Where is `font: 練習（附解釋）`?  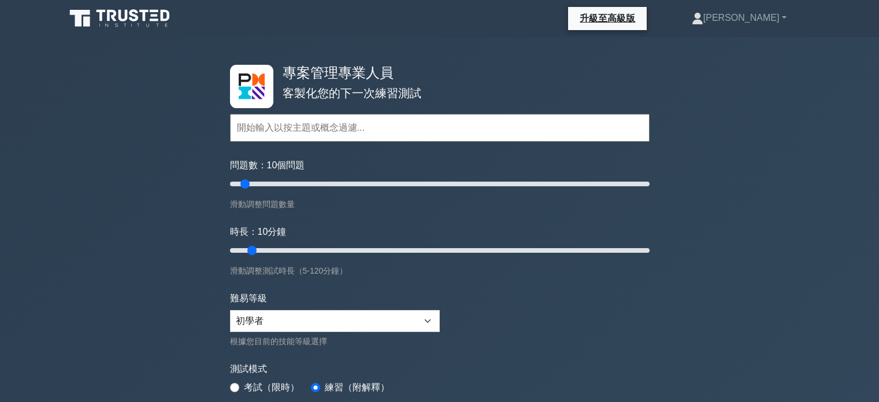
font: 練習（附解釋） is located at coordinates (357, 387).